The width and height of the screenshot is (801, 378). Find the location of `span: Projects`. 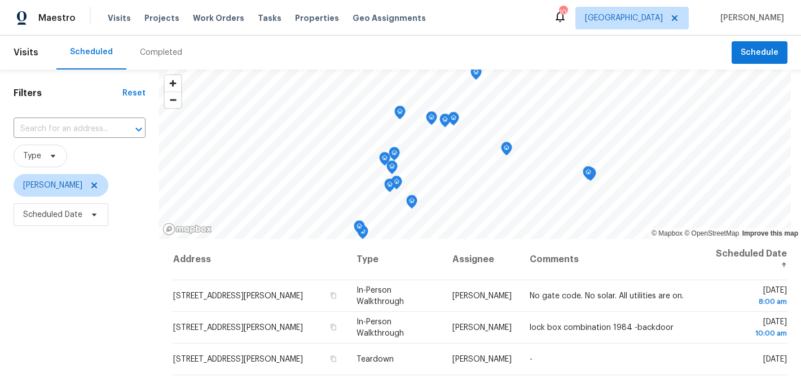

span: Projects is located at coordinates (162, 18).